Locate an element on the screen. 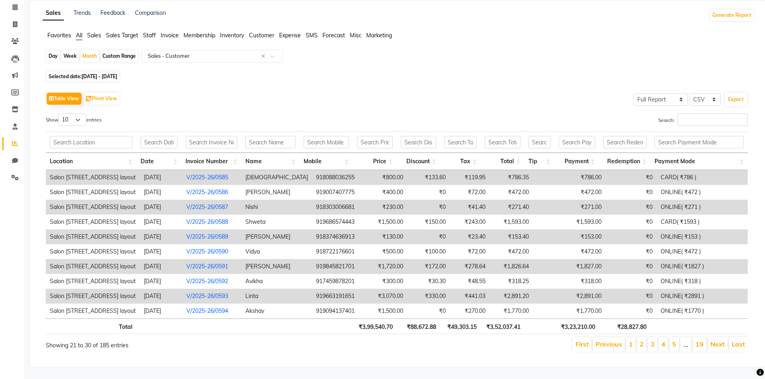  td: Shweta is located at coordinates (277, 222).